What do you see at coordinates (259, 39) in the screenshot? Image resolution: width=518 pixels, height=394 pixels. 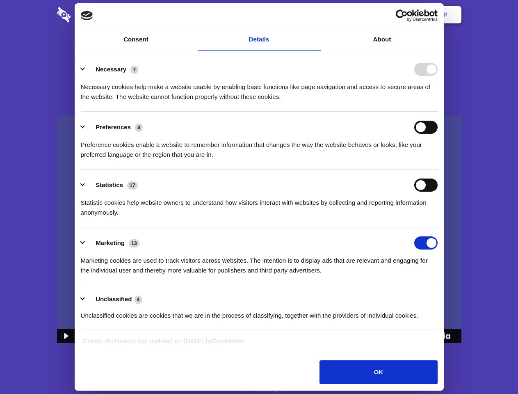 I see `a: Details` at bounding box center [259, 39].